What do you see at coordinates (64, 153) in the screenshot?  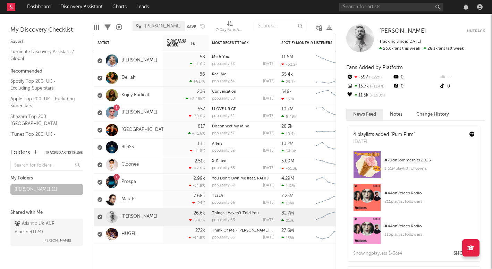 I see `button: Tracked Artists(158)` at bounding box center [64, 153].